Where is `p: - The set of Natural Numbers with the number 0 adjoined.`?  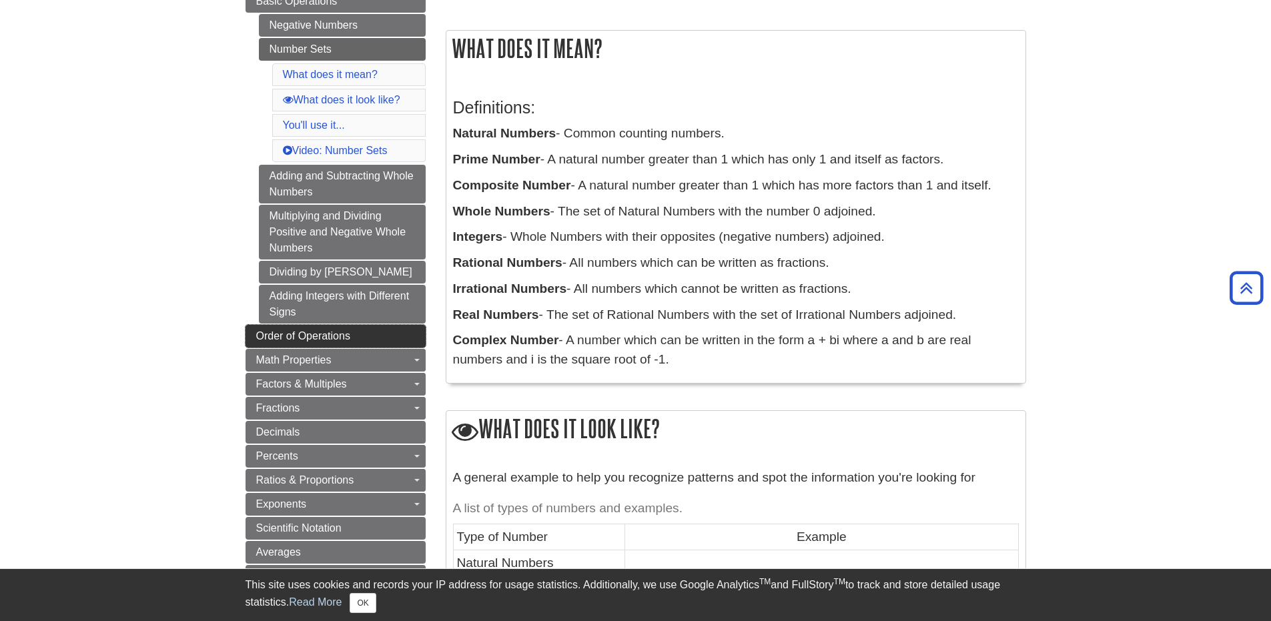
p: - The set of Natural Numbers with the number 0 adjoined. is located at coordinates (736, 212).